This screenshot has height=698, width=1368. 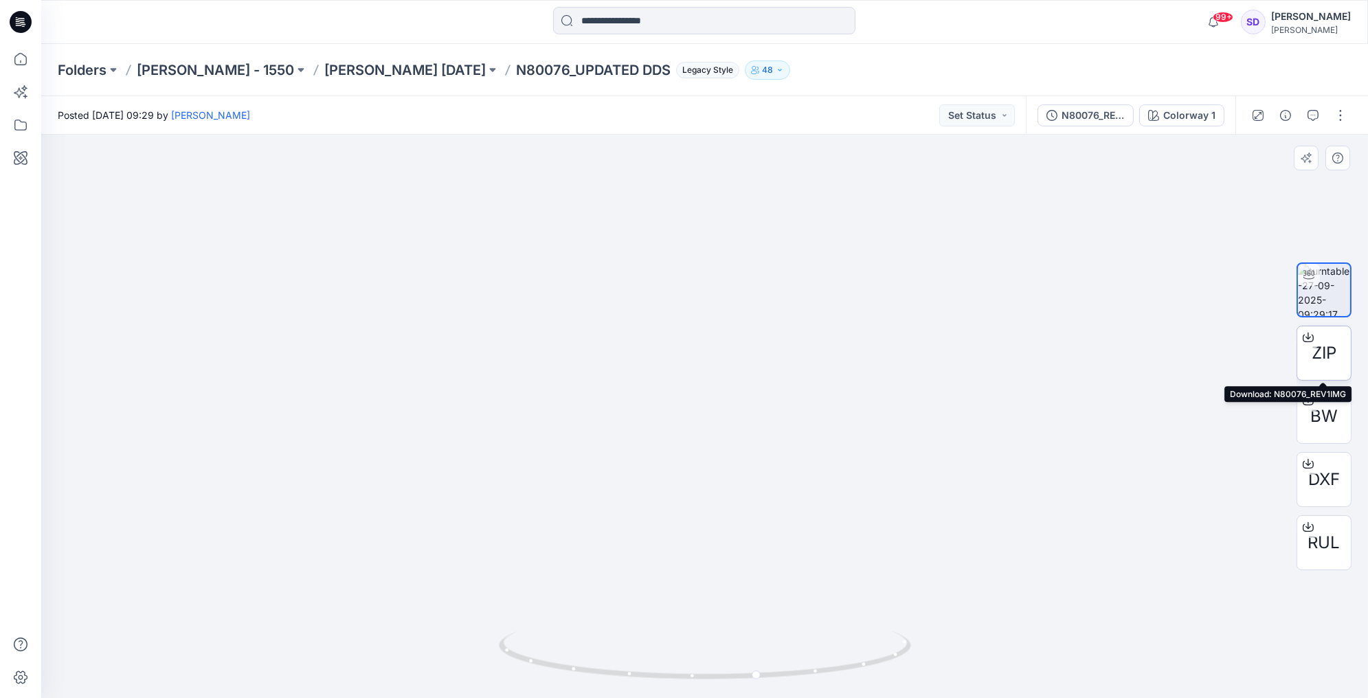 I want to click on a: Folders, so click(x=82, y=70).